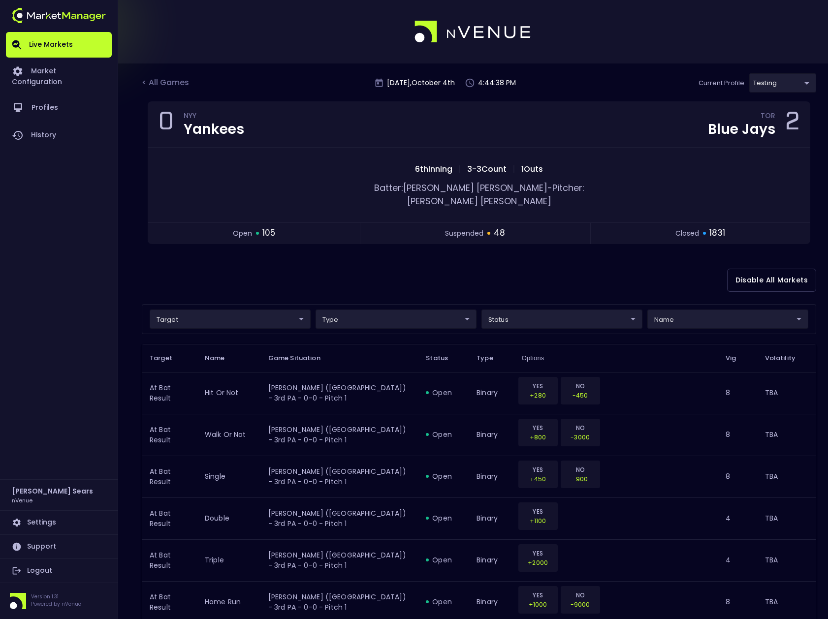  Describe the element at coordinates (56, 604) in the screenshot. I see `p: Powered by nVenue` at that location.